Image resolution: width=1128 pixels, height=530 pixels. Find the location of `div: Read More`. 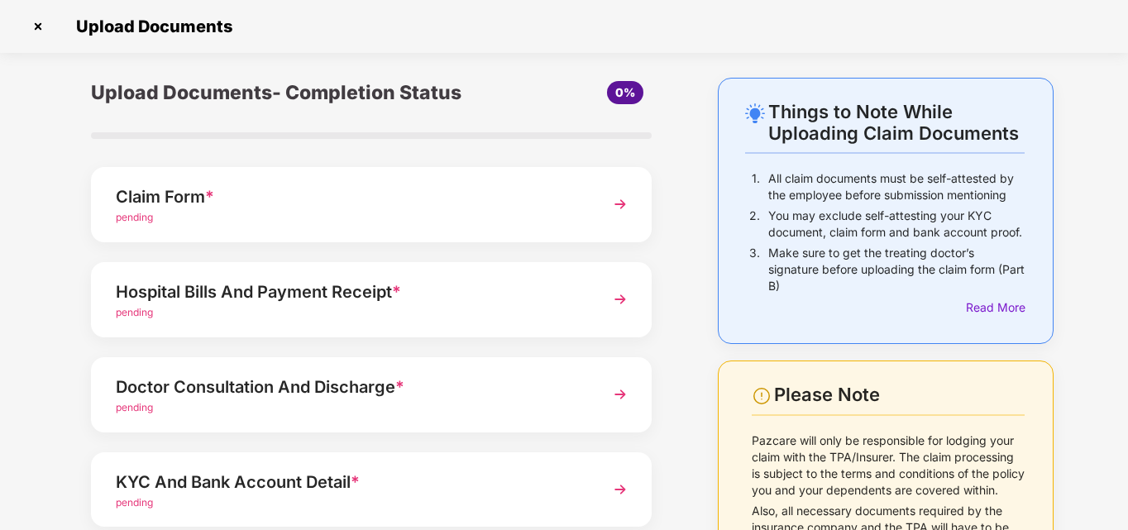

div: Read More is located at coordinates (995, 308).